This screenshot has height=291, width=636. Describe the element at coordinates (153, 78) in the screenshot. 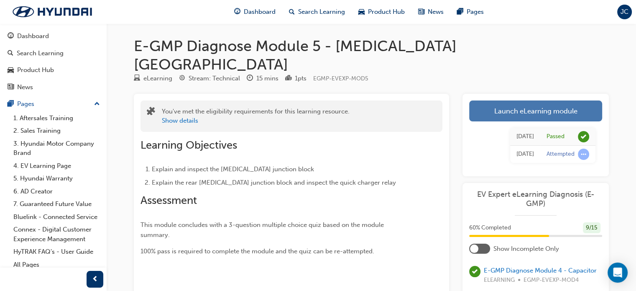

I see `div: Type` at that location.